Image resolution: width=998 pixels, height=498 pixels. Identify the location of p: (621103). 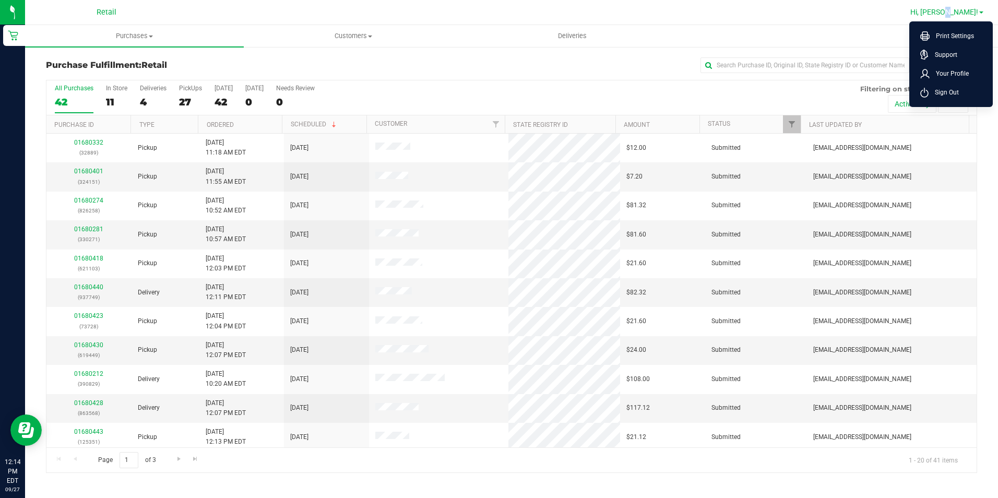
(89, 268).